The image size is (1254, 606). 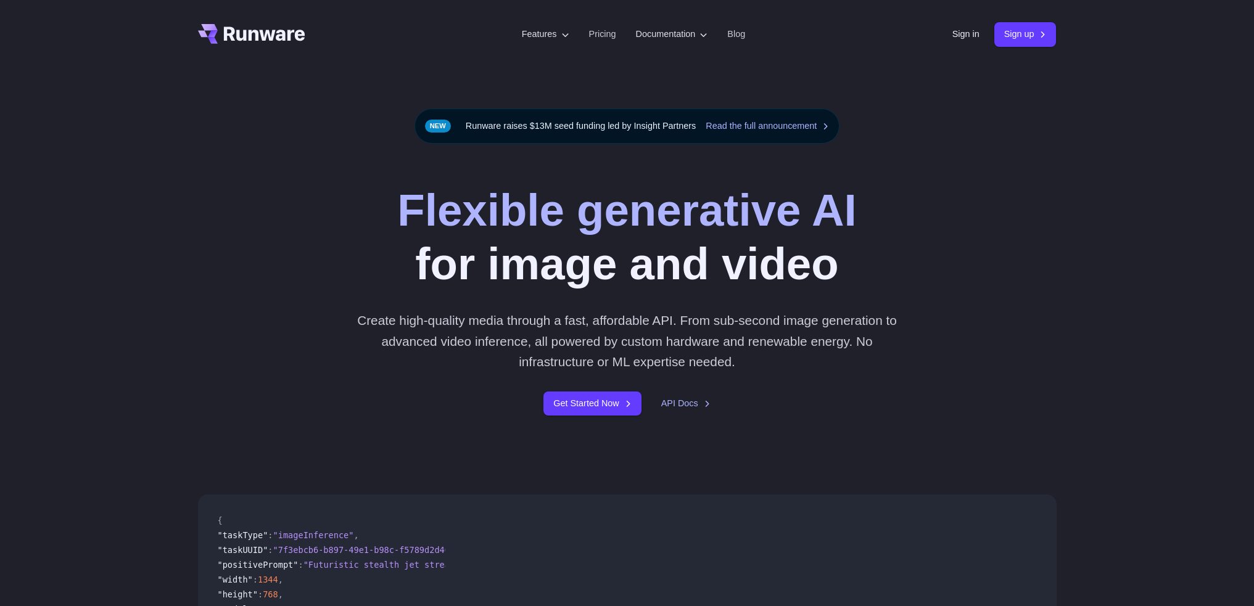 What do you see at coordinates (545, 34) in the screenshot?
I see `label: Features` at bounding box center [545, 34].